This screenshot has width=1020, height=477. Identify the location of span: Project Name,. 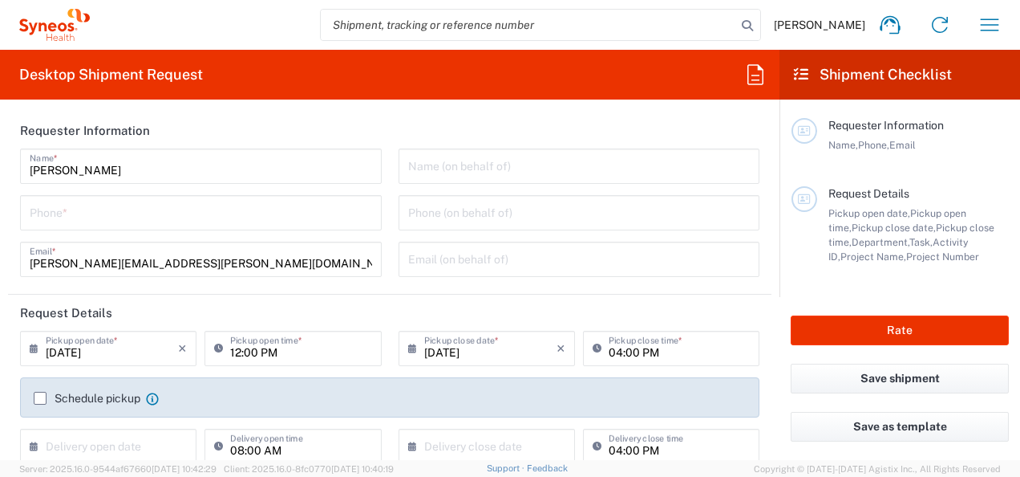
(874, 256).